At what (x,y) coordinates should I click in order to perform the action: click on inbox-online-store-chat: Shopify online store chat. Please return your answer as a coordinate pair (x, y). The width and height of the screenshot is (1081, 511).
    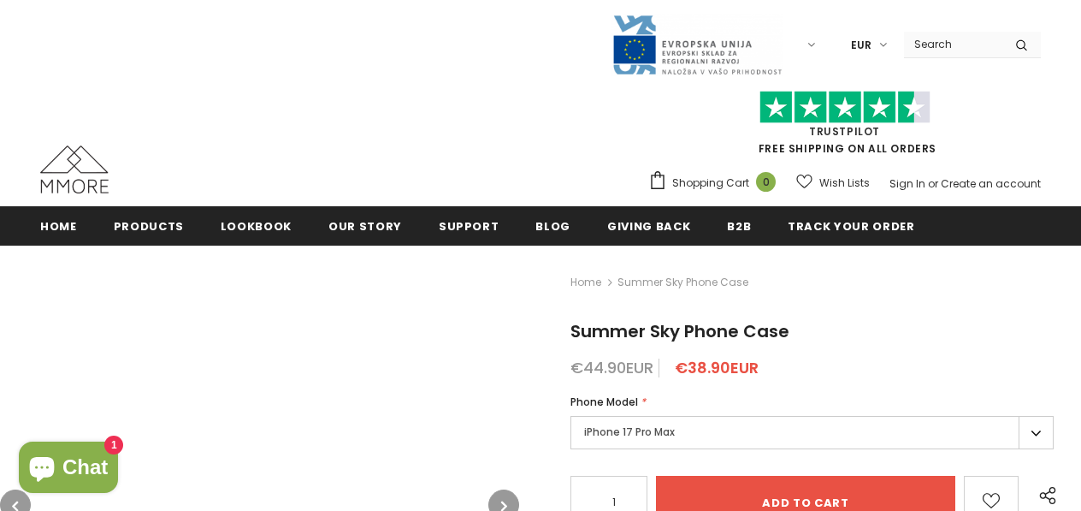
    Looking at the image, I should click on (68, 469).